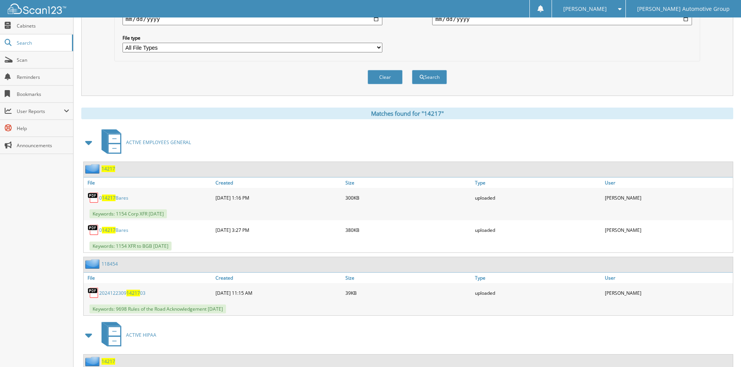  I want to click on span: Help, so click(43, 128).